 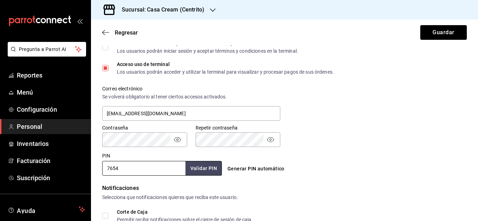 I want to click on label: PIN, so click(x=106, y=156).